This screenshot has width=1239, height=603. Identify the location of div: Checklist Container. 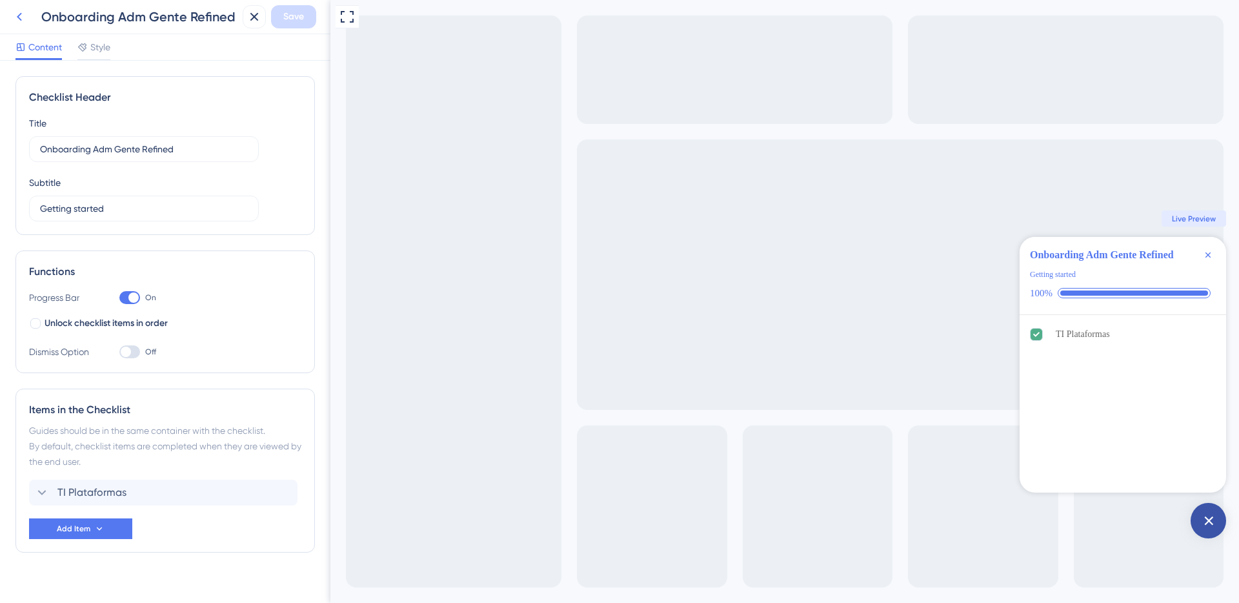
(792, 365).